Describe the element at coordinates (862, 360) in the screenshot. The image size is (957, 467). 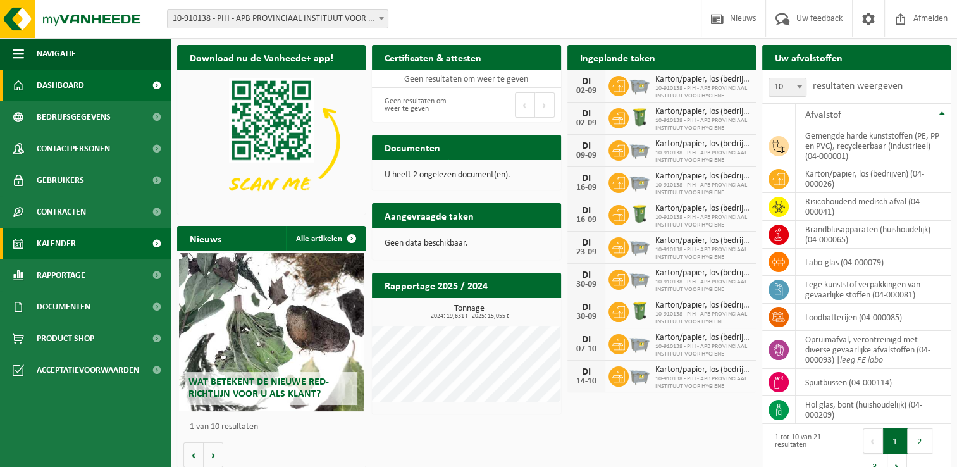
I see `i: leeg PE labo` at that location.